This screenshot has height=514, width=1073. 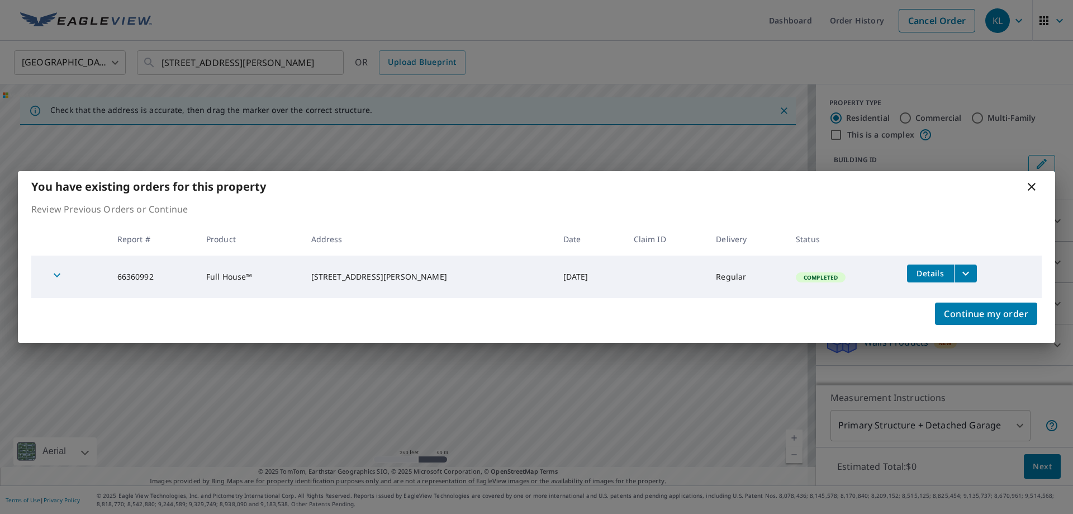 I want to click on td: 66360992, so click(x=153, y=277).